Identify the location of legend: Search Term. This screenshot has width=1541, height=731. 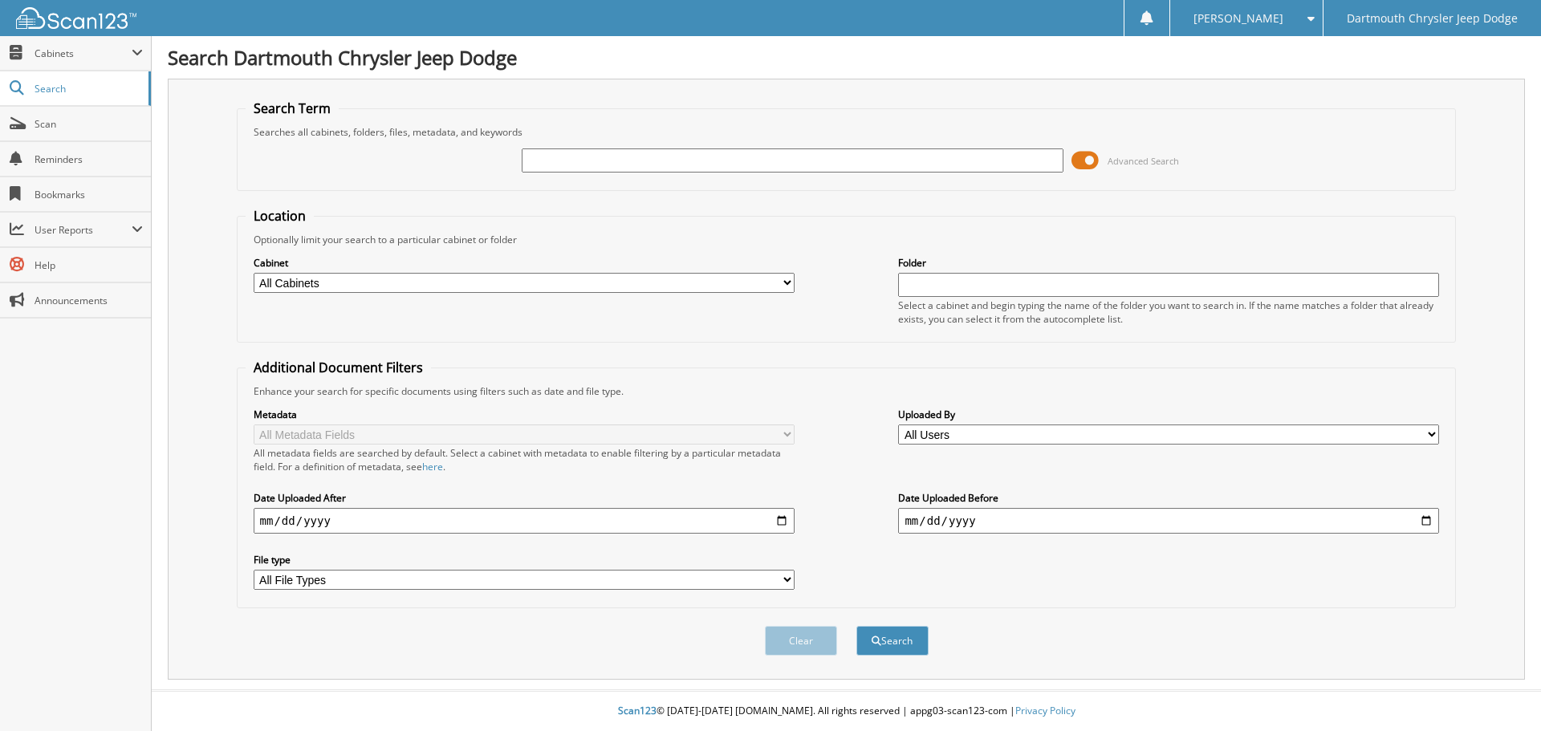
(292, 108).